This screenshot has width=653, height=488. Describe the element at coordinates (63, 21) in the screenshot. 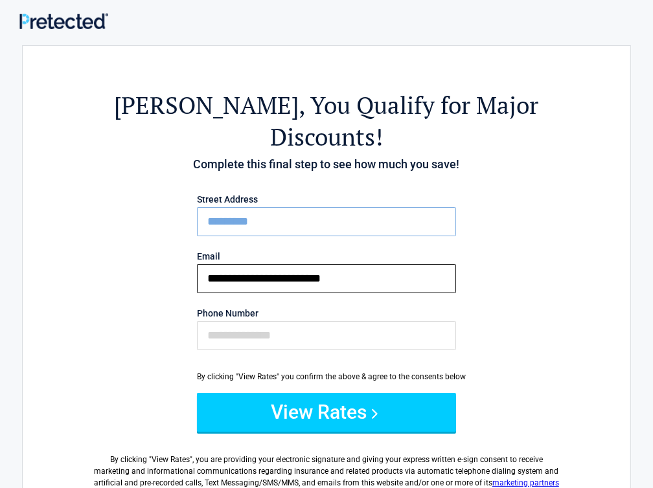

I see `img: Main Logo` at that location.